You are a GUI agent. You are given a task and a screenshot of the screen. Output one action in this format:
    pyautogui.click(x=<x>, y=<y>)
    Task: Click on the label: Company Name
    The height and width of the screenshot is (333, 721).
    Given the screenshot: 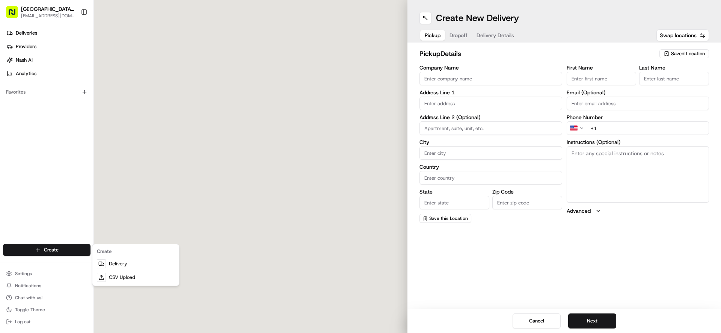 What is the action you would take?
    pyautogui.click(x=491, y=68)
    